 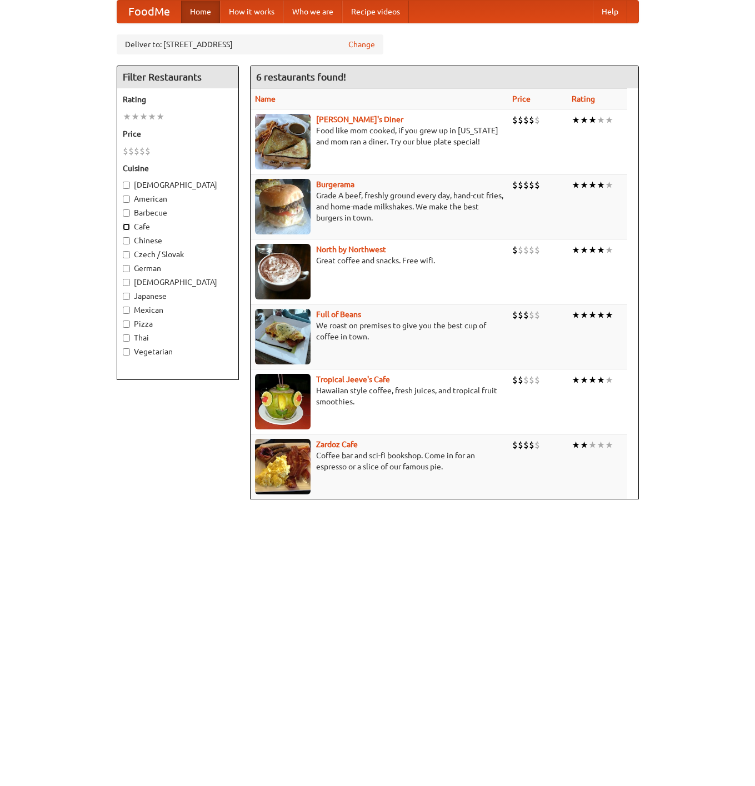 What do you see at coordinates (301, 77) in the screenshot?
I see `ng-pluralize: 6 restaurants found!` at bounding box center [301, 77].